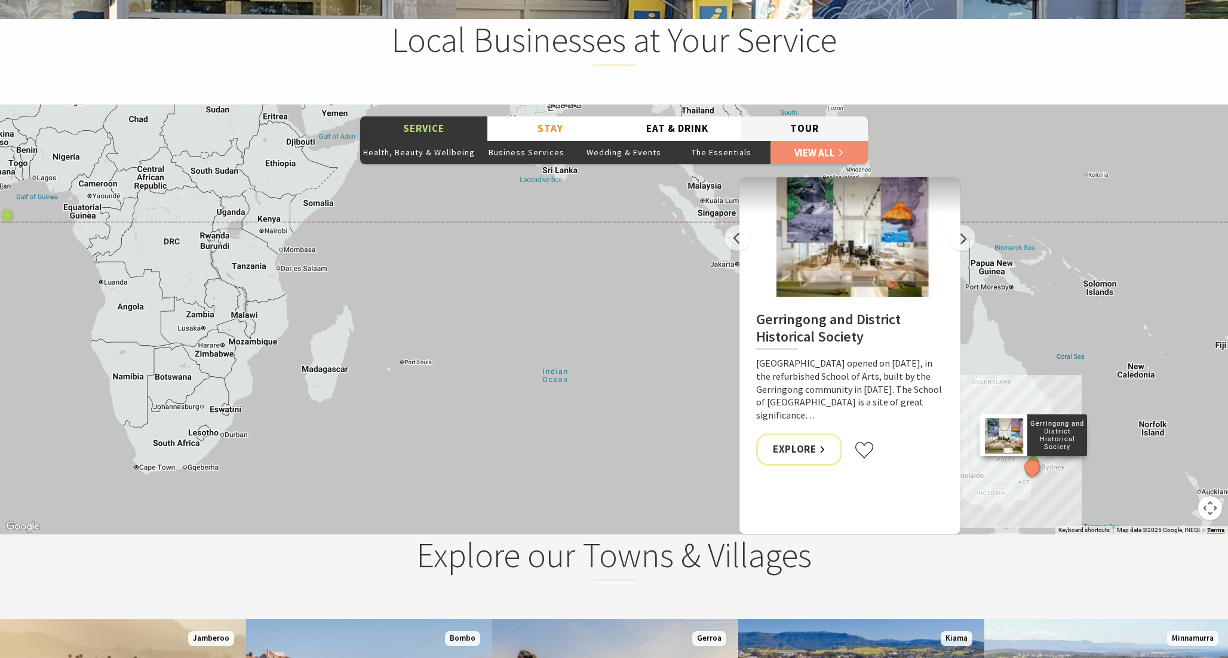  What do you see at coordinates (23, 527) in the screenshot?
I see `img: Google` at bounding box center [23, 527].